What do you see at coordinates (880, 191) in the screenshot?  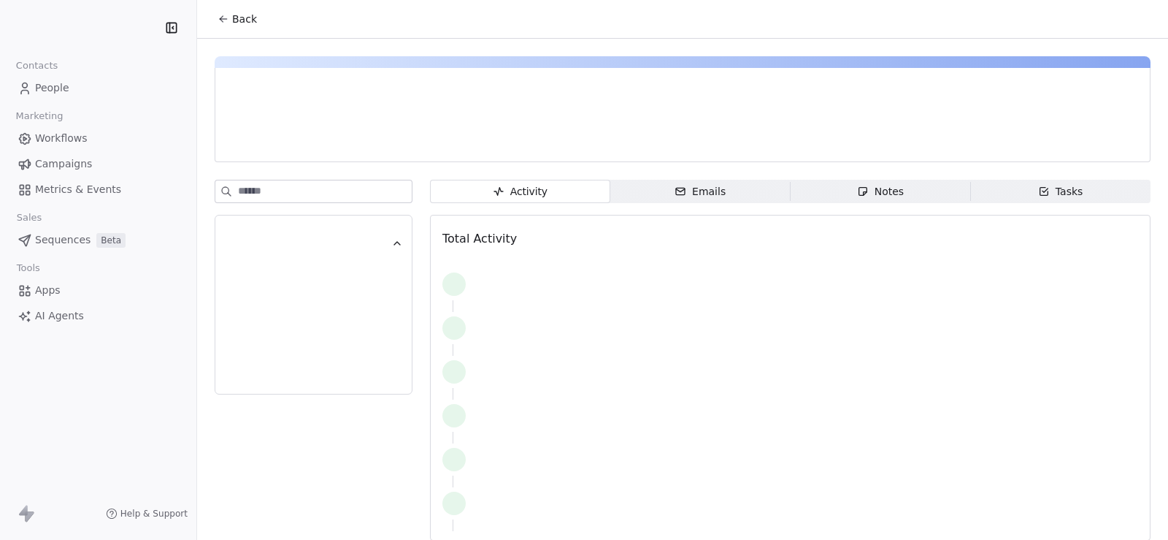 I see `div: Notes` at bounding box center [880, 191].